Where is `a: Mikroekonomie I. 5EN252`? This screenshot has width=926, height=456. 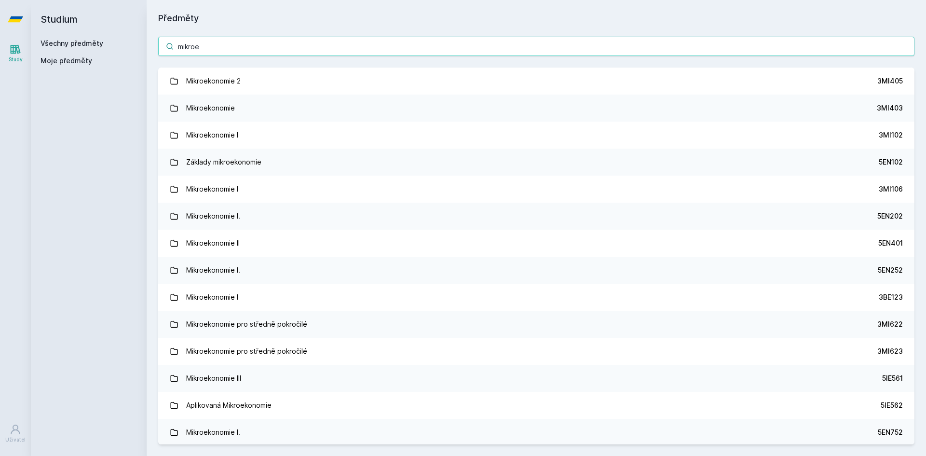
a: Mikroekonomie I. 5EN252 is located at coordinates (536, 270).